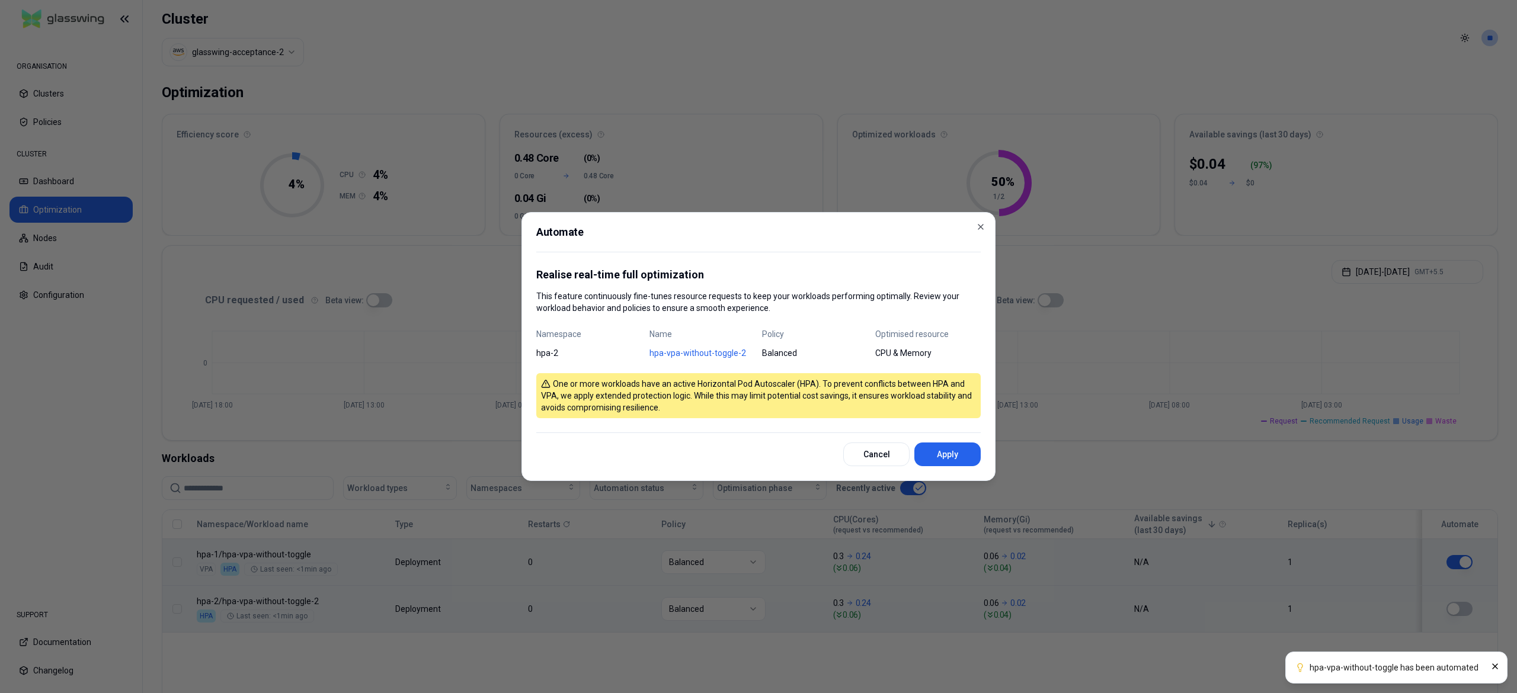  Describe the element at coordinates (928, 353) in the screenshot. I see `span: CPU & Memory` at that location.